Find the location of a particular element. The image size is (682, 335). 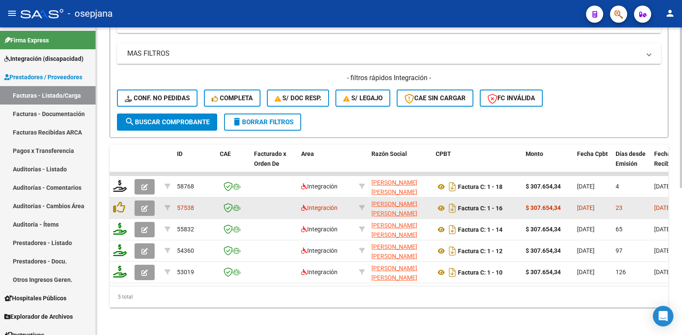

span: Fecha Recibido is located at coordinates (667, 159).